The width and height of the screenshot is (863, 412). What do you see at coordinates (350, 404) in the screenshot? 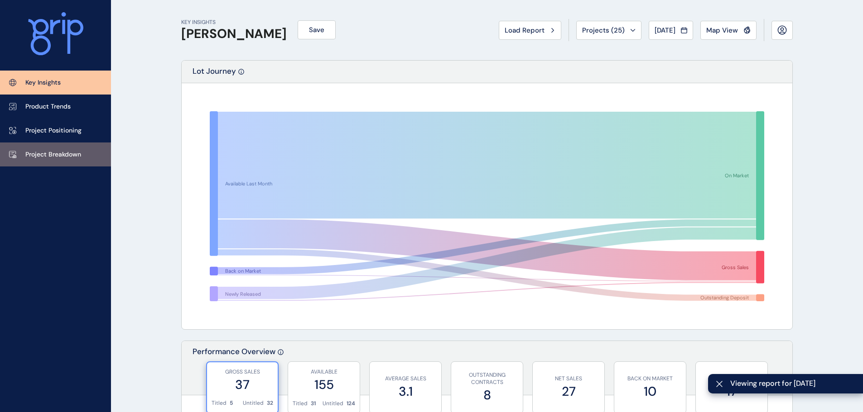
I see `p: 124` at bounding box center [350, 404].